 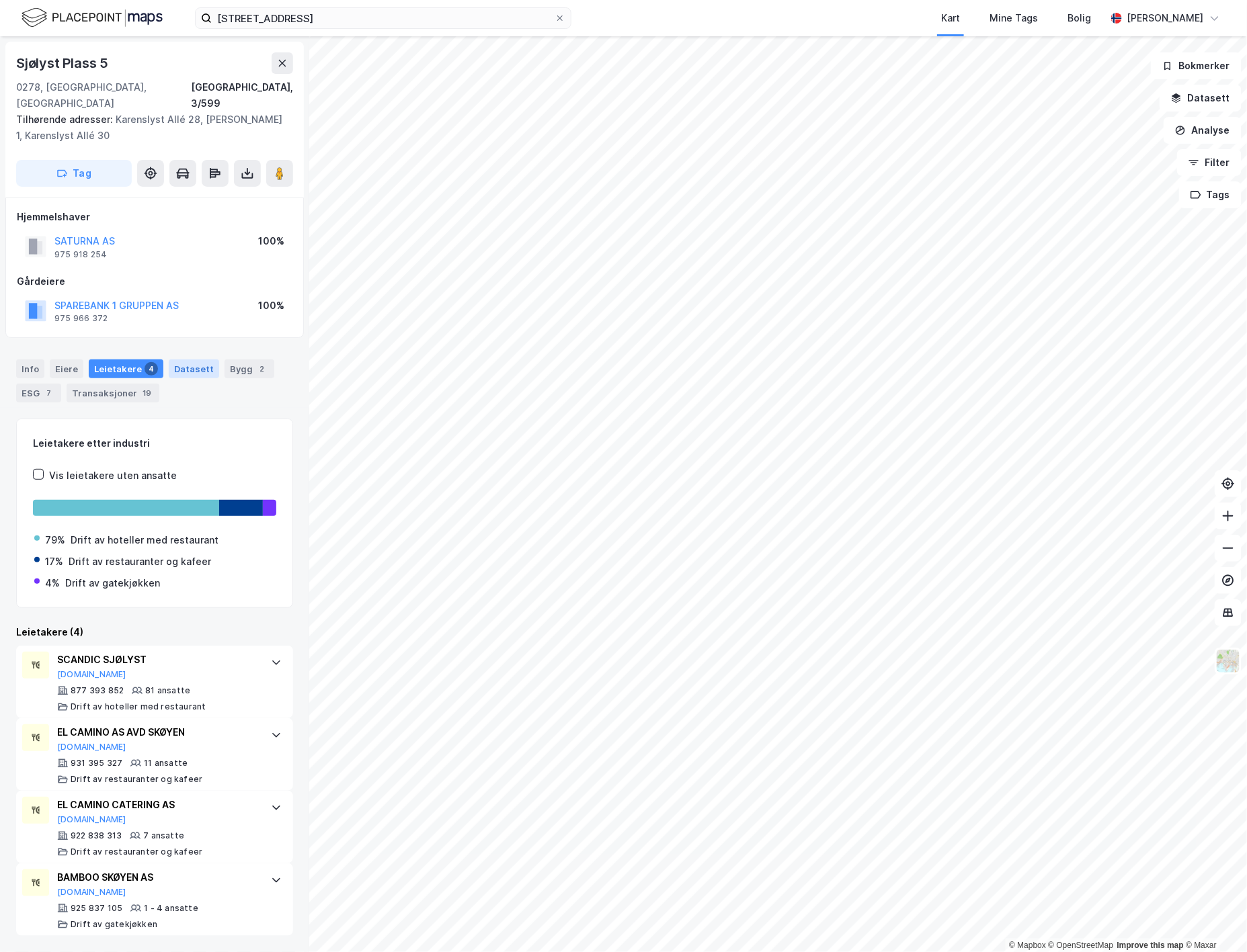 What do you see at coordinates (250, 369) in the screenshot?
I see `div: Bygg` at bounding box center [250, 369].